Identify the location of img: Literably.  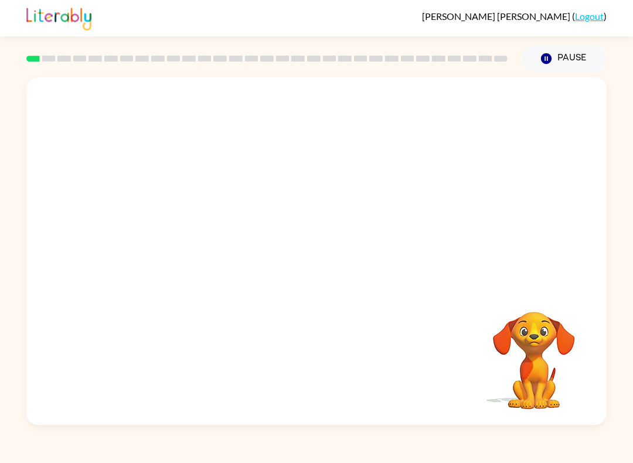
(59, 18).